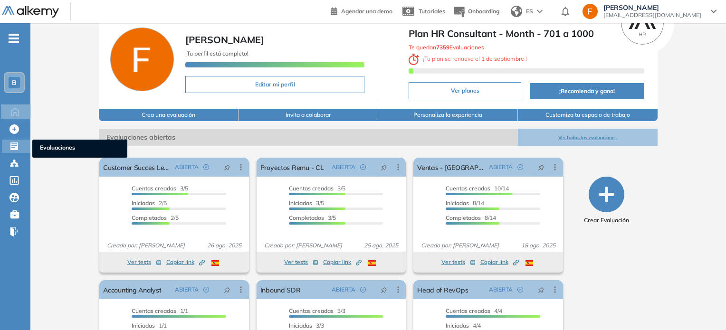  Describe the element at coordinates (414, 59) in the screenshot. I see `img: clock-svg` at that location.